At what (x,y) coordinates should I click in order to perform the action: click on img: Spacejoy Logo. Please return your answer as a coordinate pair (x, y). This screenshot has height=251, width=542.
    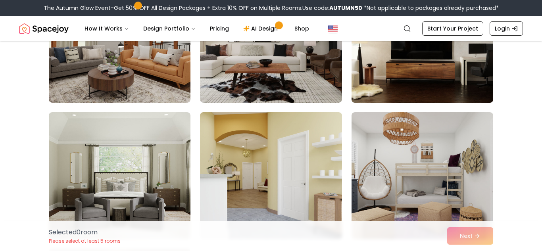
    Looking at the image, I should click on (44, 29).